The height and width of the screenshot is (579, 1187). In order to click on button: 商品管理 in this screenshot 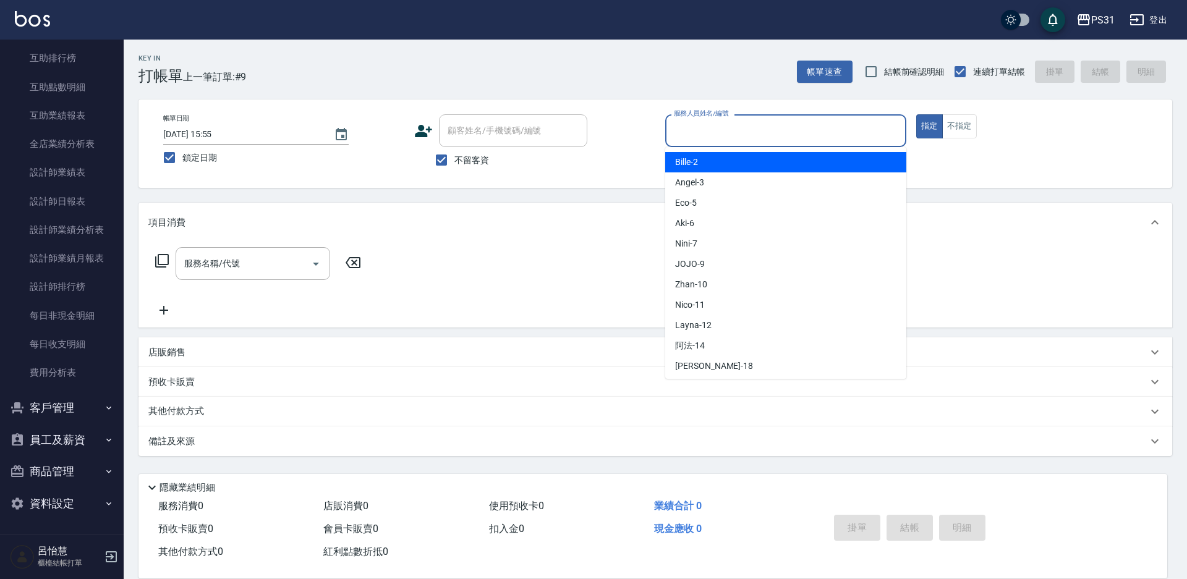, I will do `click(62, 472)`.